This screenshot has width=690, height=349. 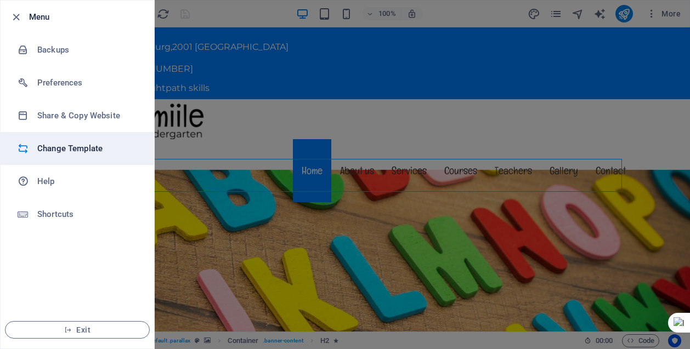 I want to click on h6: Backups, so click(x=88, y=50).